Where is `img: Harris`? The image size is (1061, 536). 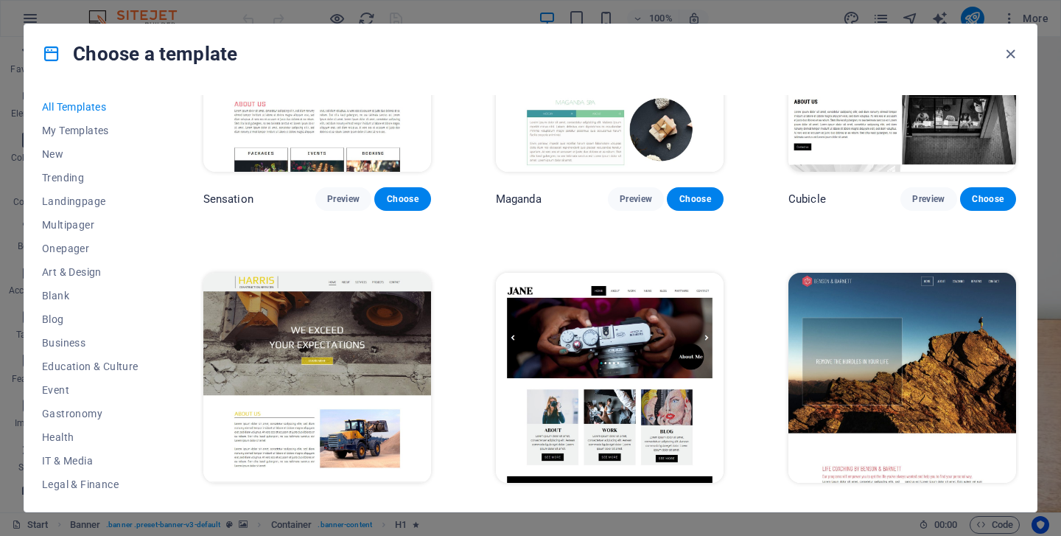
img: Harris is located at coordinates (317, 377).